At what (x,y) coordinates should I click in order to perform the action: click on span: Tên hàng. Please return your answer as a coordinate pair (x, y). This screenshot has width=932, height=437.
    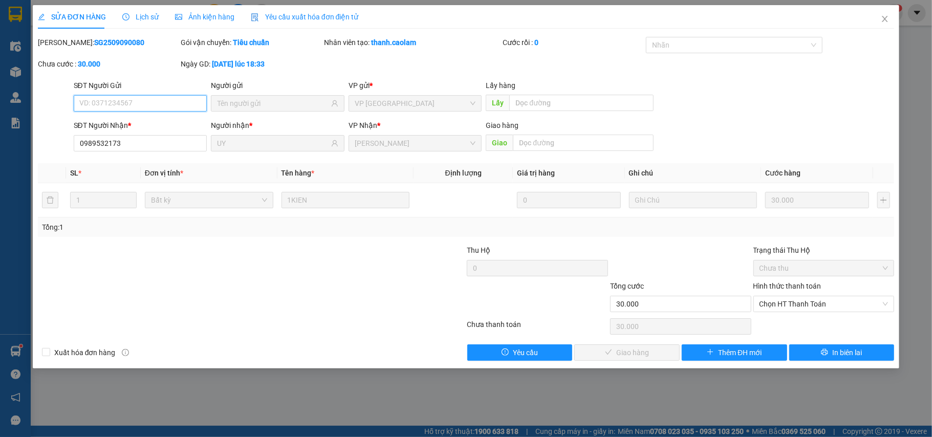
    Looking at the image, I should click on (298, 173).